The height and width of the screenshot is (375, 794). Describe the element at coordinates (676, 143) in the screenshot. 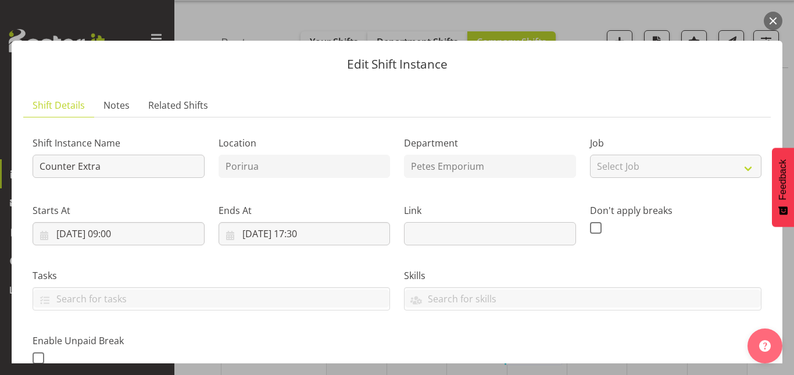

I see `label: Job` at that location.